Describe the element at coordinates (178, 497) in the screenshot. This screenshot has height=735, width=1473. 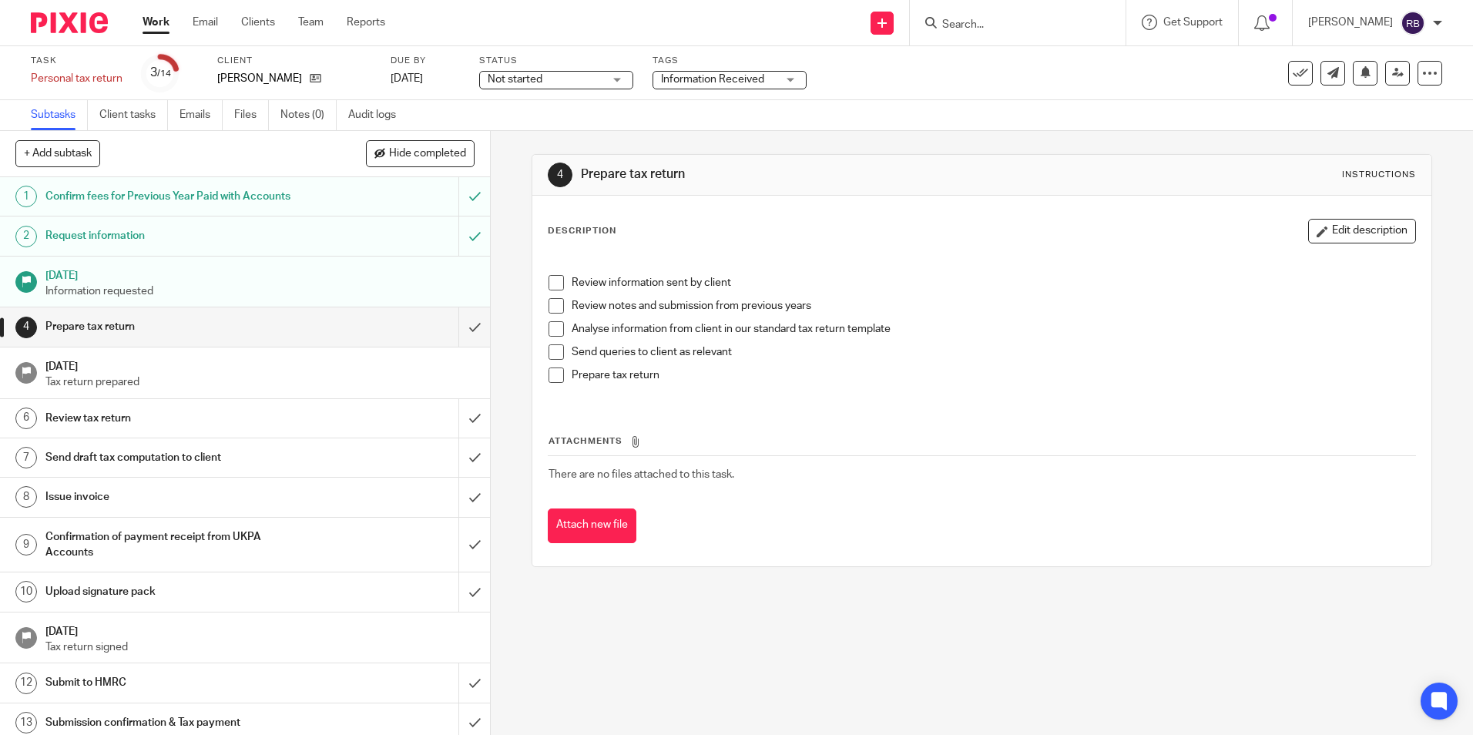
I see `h1: Issue invoice` at that location.